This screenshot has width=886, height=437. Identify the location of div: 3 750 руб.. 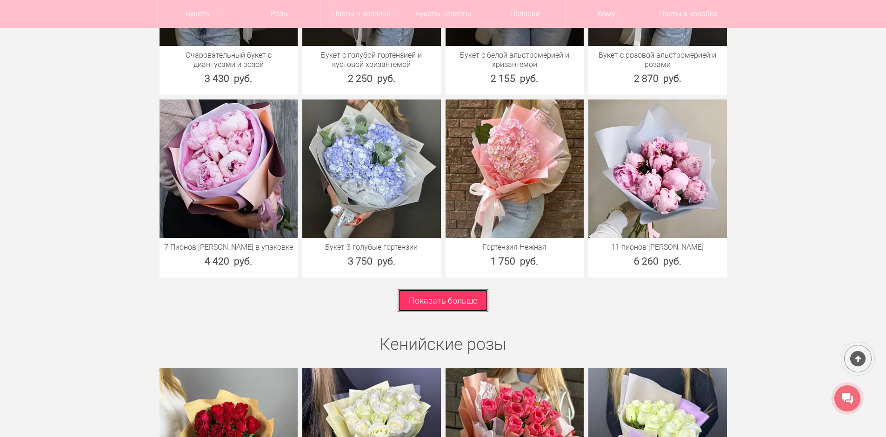
(371, 261).